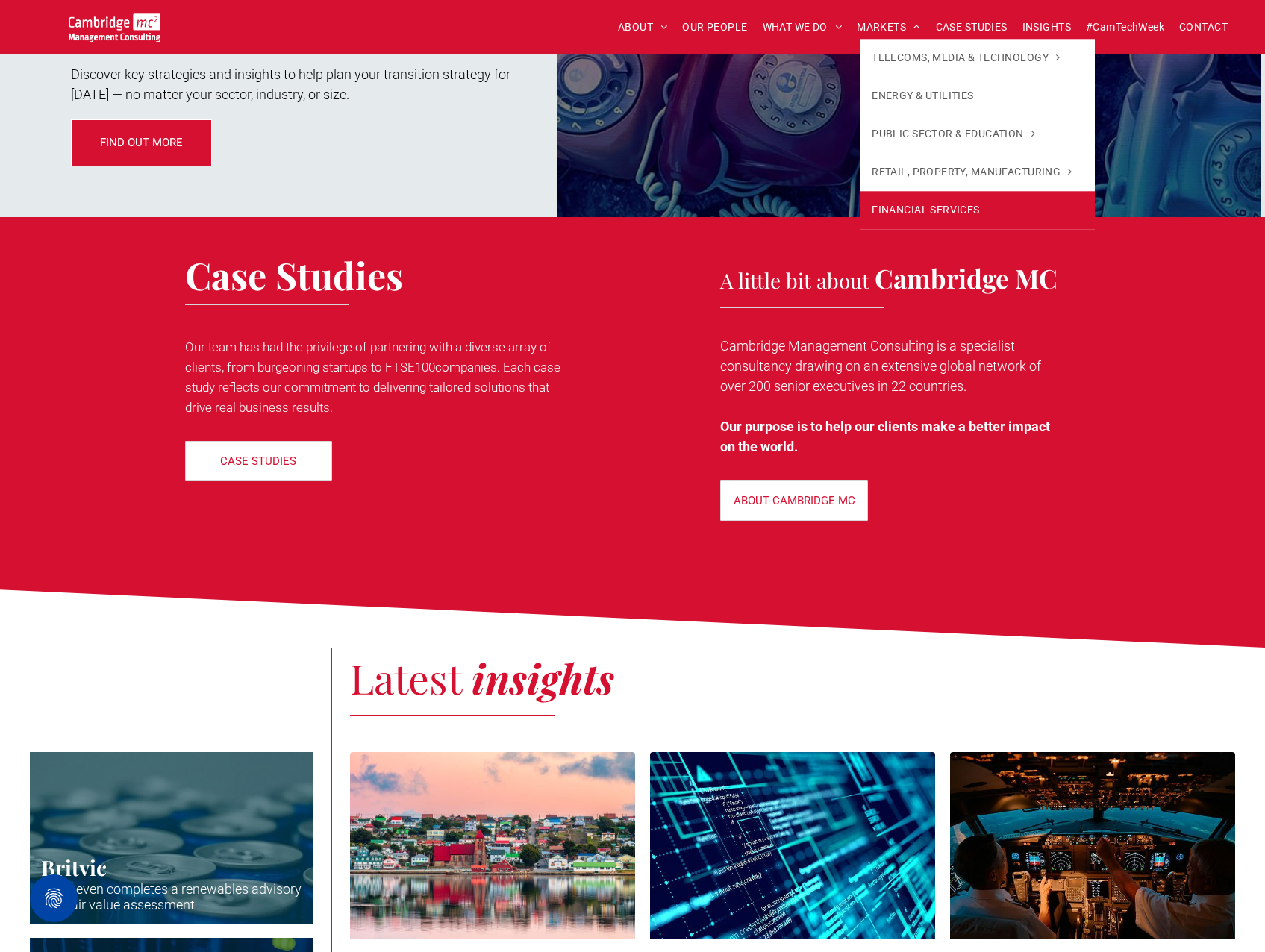  I want to click on a: ABOUT CAMBRIDGE MC, so click(794, 500).